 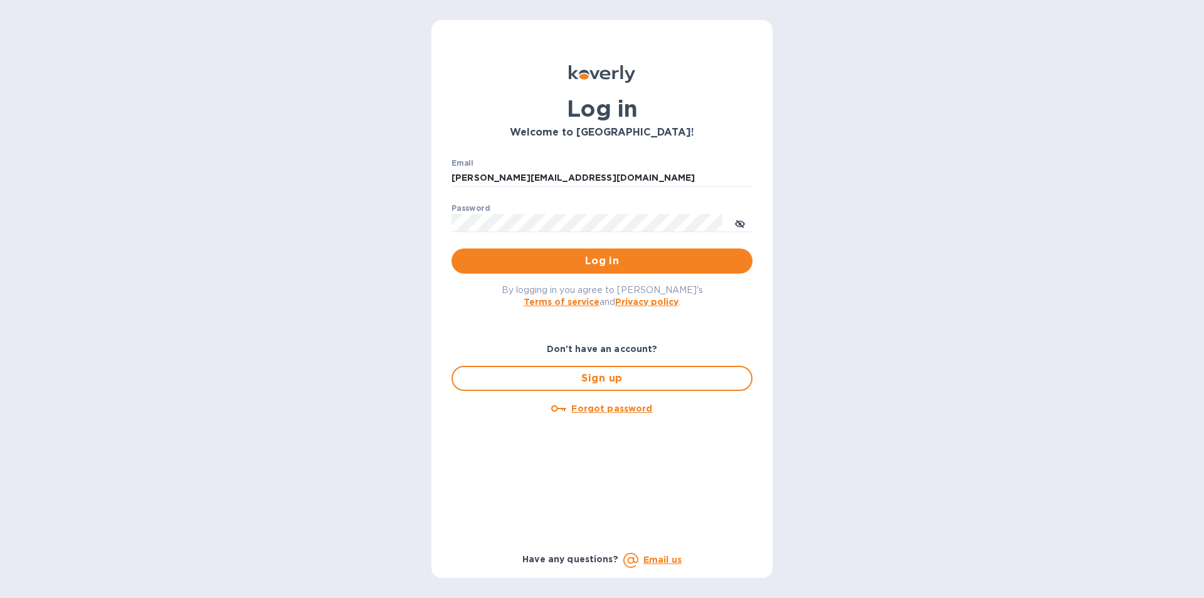 What do you see at coordinates (602, 349) in the screenshot?
I see `b: Don't have an account?` at bounding box center [602, 349].